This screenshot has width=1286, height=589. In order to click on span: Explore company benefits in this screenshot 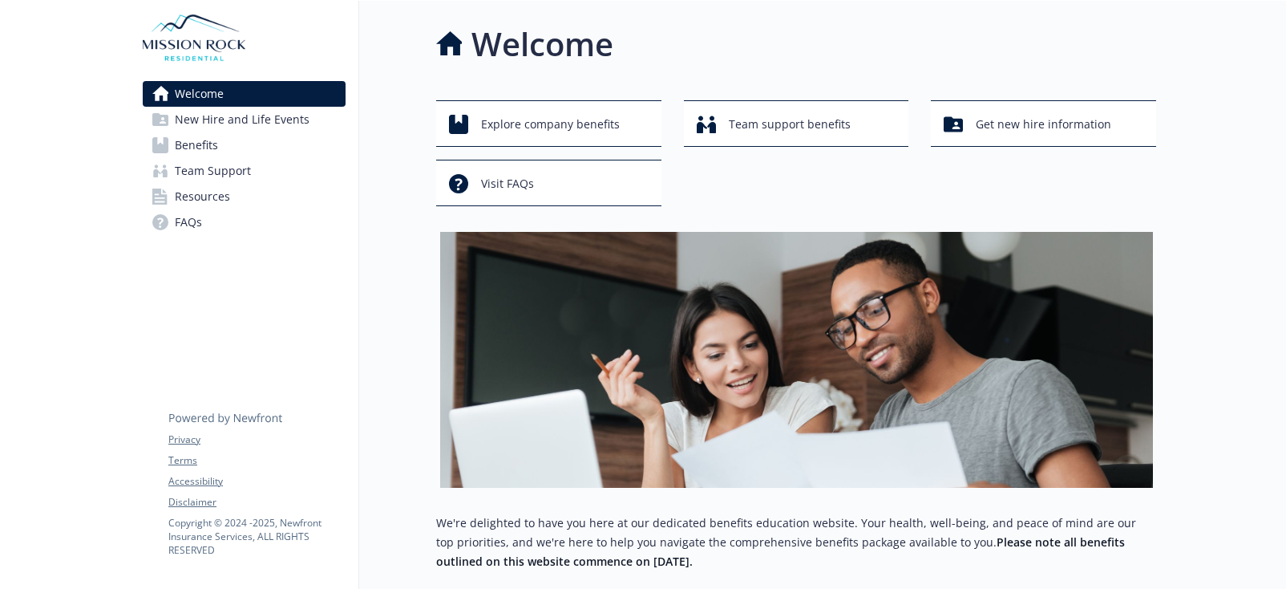, I will do `click(550, 124)`.